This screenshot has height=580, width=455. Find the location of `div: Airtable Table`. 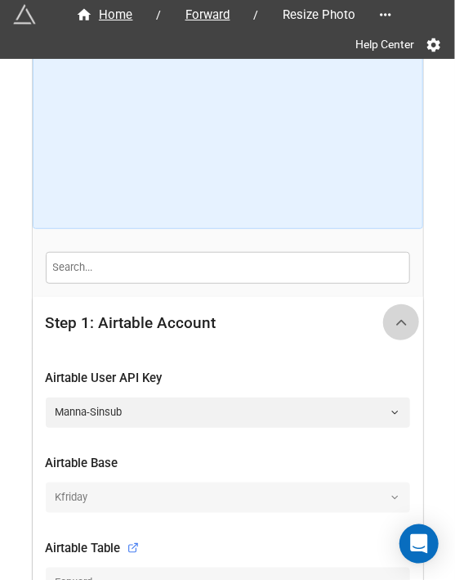

div: Airtable Table is located at coordinates (92, 549).